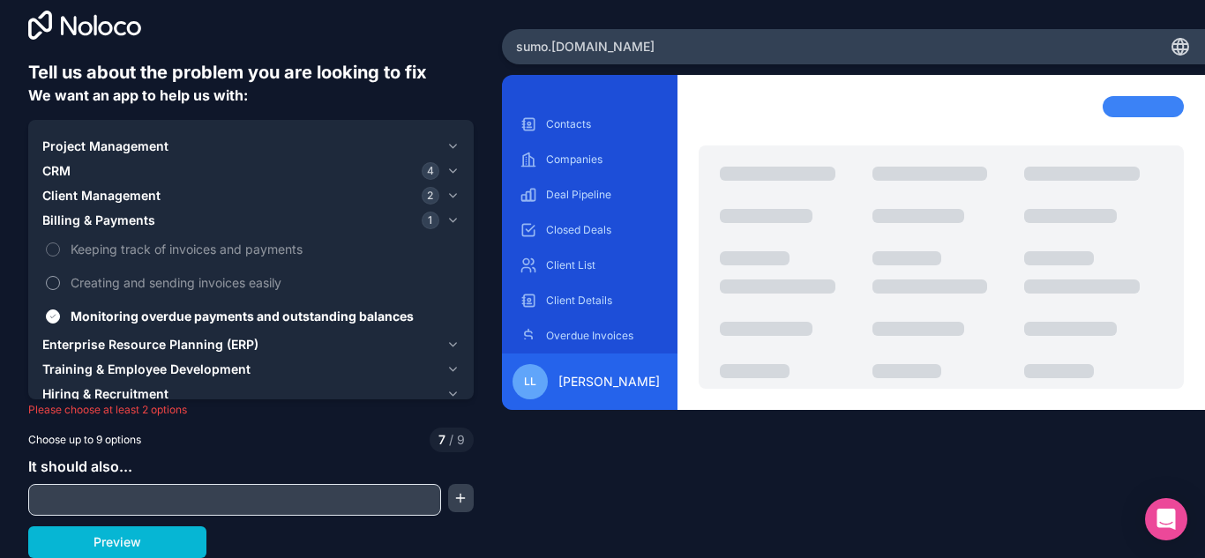  Describe the element at coordinates (251, 410) in the screenshot. I see `p: Please choose at least 2 options` at that location.